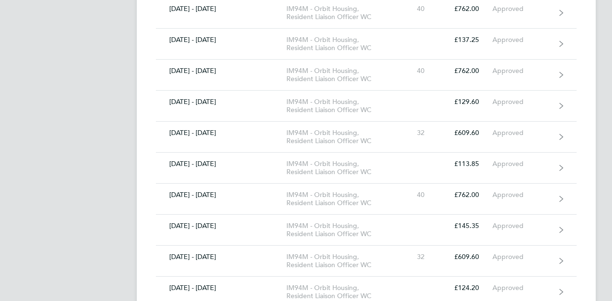 The width and height of the screenshot is (612, 301). I want to click on div: £129.60, so click(465, 102).